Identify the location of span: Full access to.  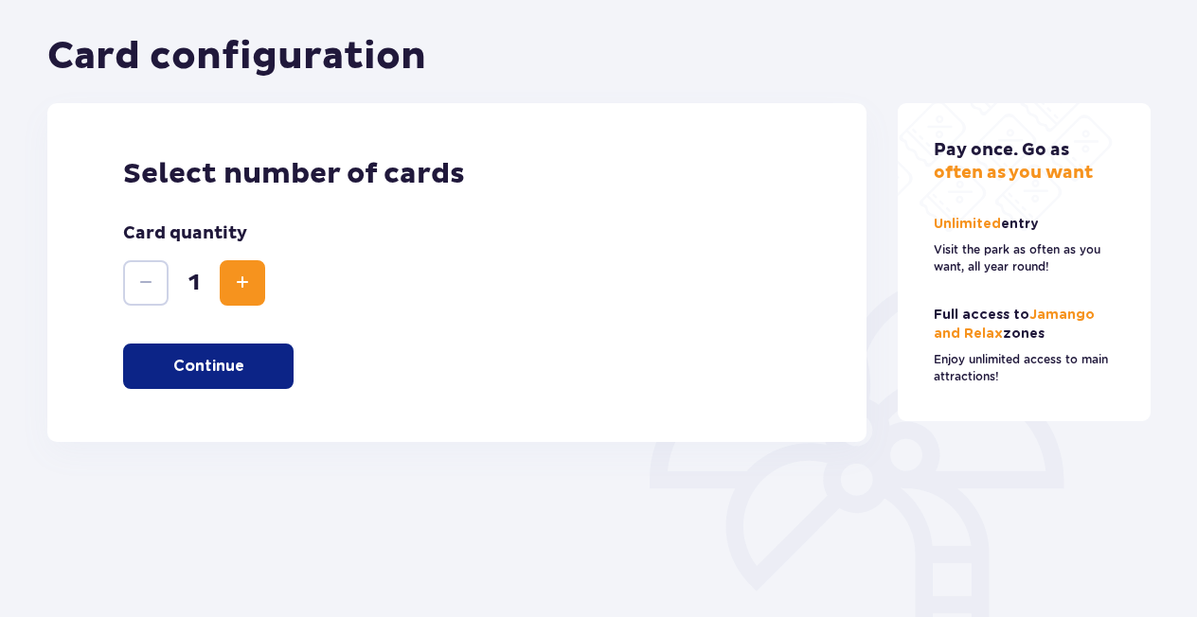
(981, 315).